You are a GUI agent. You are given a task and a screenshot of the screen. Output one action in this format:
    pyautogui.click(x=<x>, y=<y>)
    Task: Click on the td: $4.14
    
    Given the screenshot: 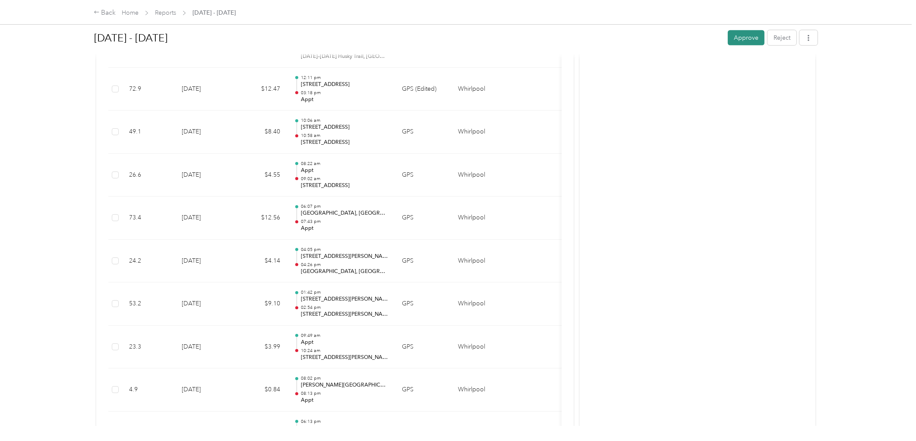 What is the action you would take?
    pyautogui.click(x=261, y=261)
    